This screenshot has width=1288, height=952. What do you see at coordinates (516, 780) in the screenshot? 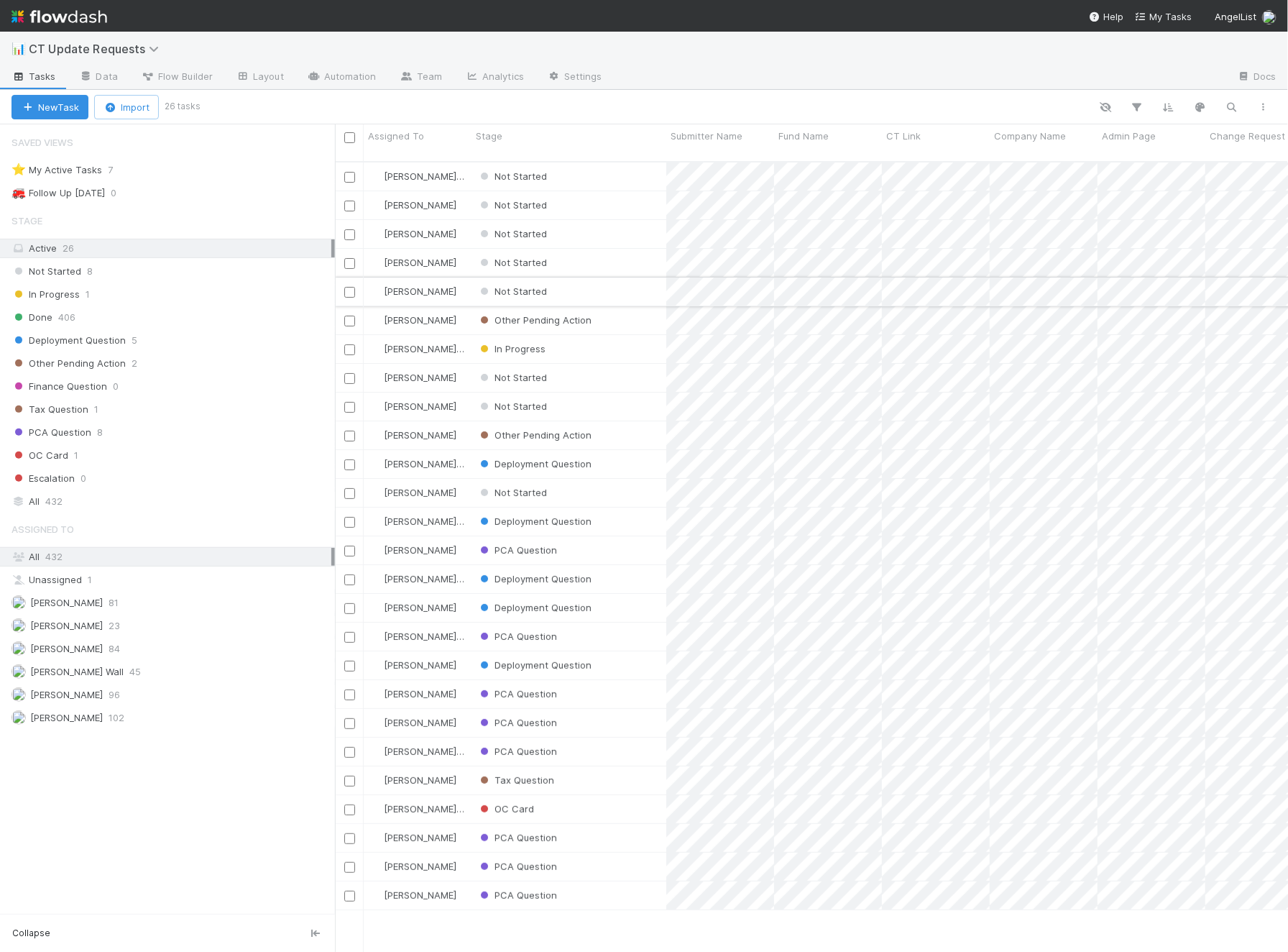
I see `div: Tax Question` at bounding box center [516, 780].